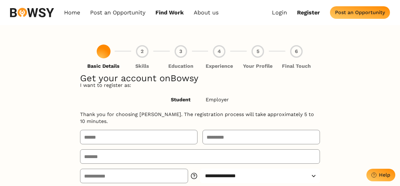 The image size is (400, 186). Describe the element at coordinates (297, 52) in the screenshot. I see `div: 6` at that location.